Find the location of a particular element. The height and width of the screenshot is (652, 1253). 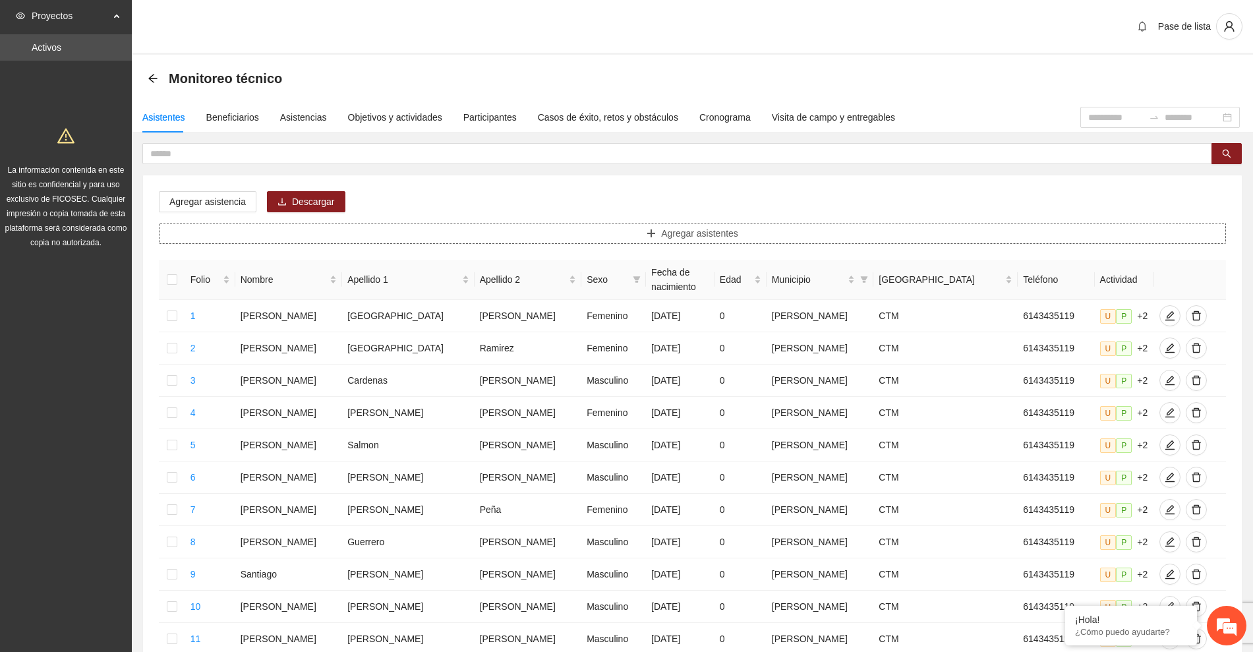

span: Apellido 2 is located at coordinates (523, 280).